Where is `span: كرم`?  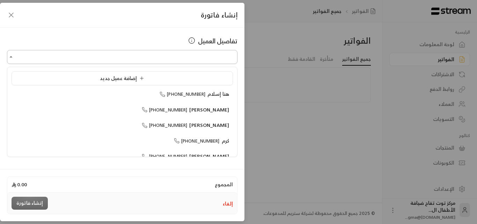 span: كرم is located at coordinates (225, 140).